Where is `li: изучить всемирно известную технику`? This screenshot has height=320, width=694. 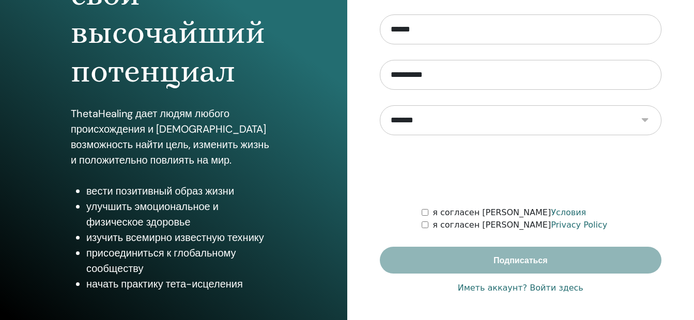
li: изучить всемирно известную технику is located at coordinates (181, 238).